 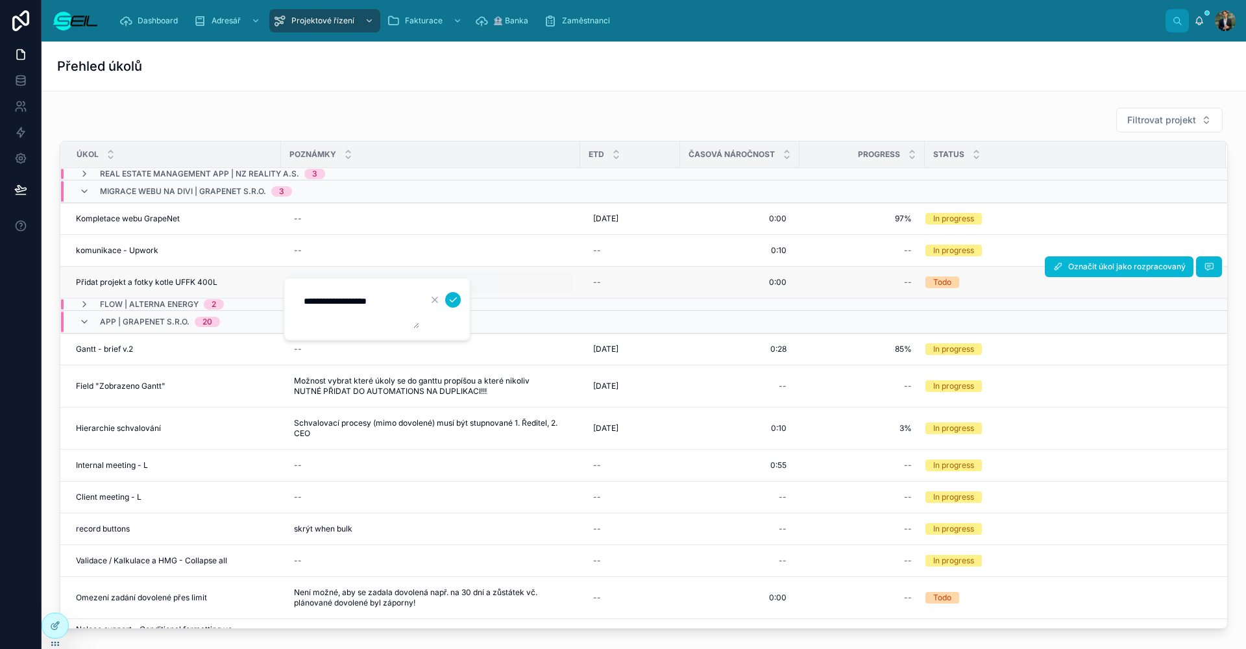 I want to click on span: Není možné, aby se zadala dovolená např. na 30 dní a zůstátek vč. plánované dovolené byl záporny!, so click(x=430, y=598).